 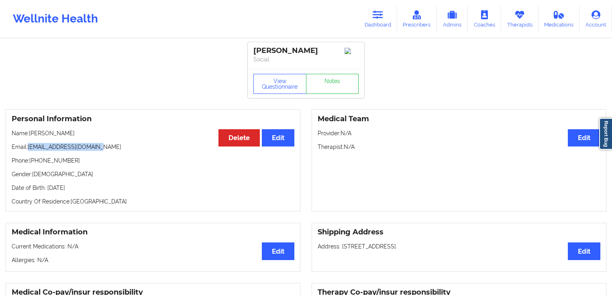 I want to click on a: Report Bug, so click(x=606, y=134).